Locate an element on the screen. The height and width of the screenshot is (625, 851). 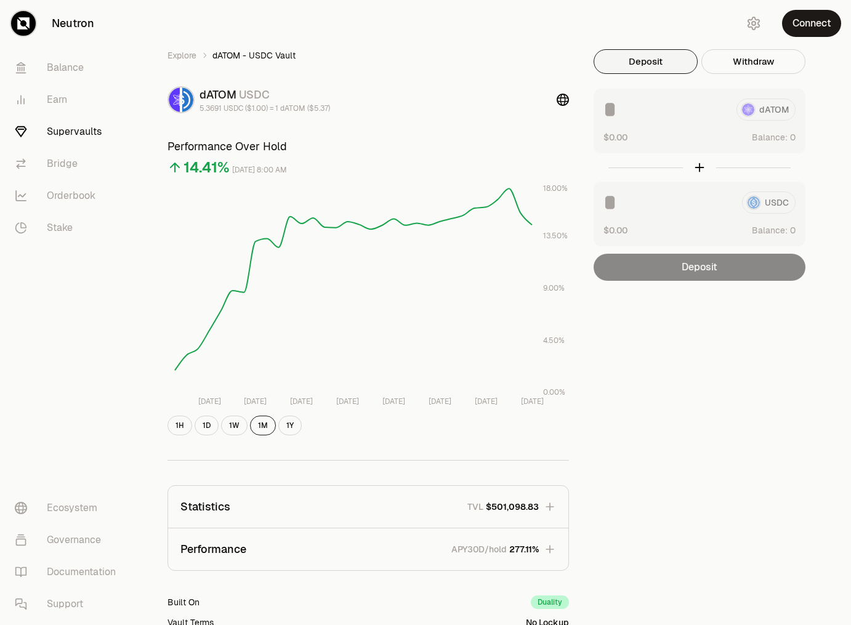
button: Connect is located at coordinates (812, 23).